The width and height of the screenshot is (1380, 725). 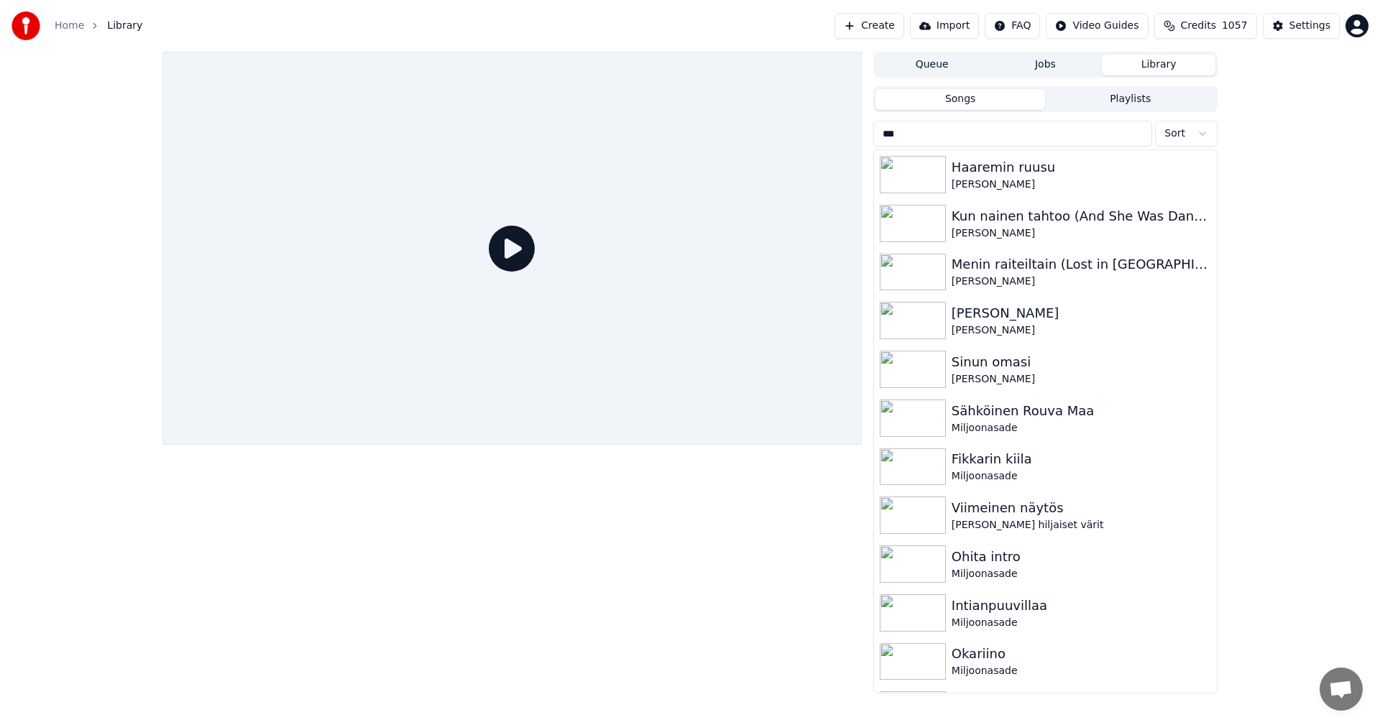 What do you see at coordinates (1206, 26) in the screenshot?
I see `button: Credits1057` at bounding box center [1206, 26].